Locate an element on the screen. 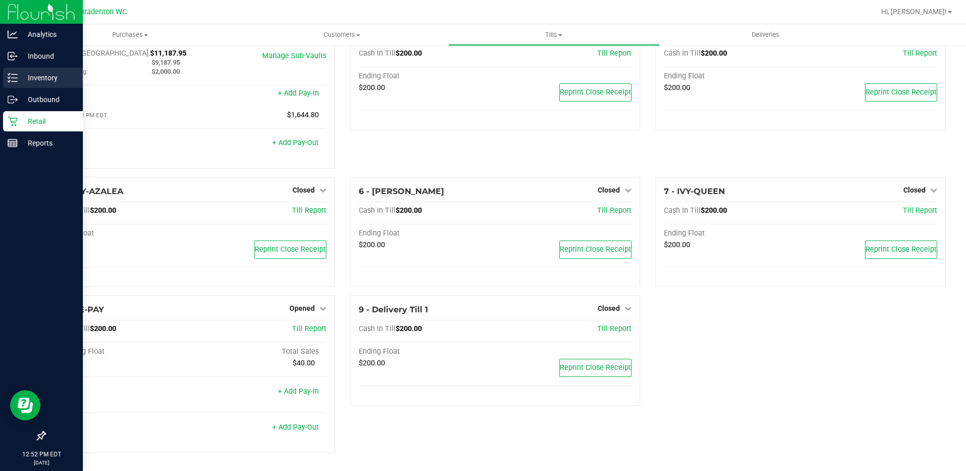 The height and width of the screenshot is (471, 966). span: Tills is located at coordinates (554, 35).